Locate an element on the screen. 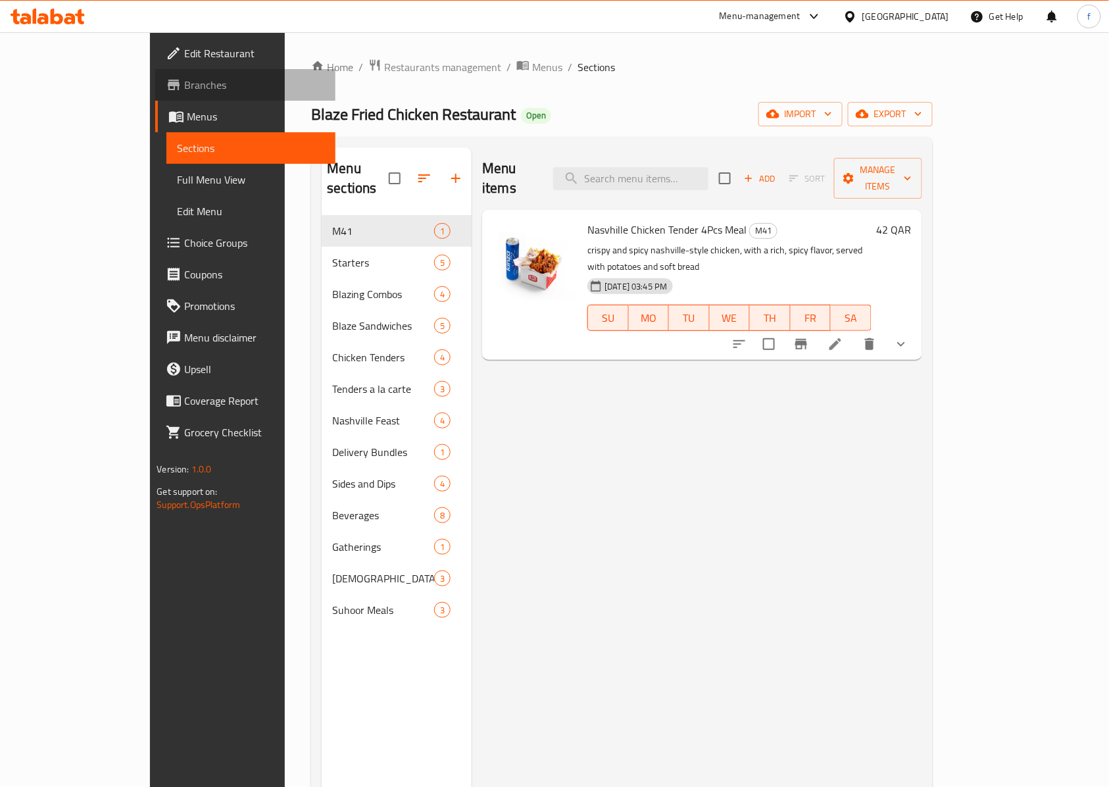 The height and width of the screenshot is (787, 1109). a: Upsell is located at coordinates (245, 369).